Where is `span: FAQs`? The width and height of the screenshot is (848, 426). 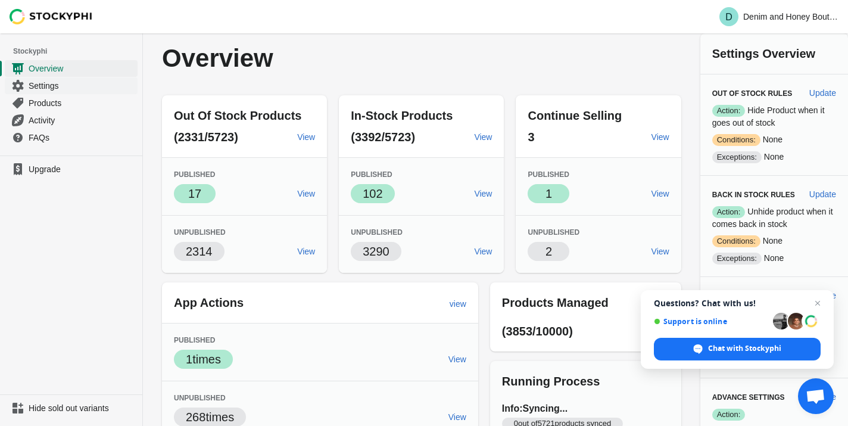
span: FAQs is located at coordinates (82, 138).